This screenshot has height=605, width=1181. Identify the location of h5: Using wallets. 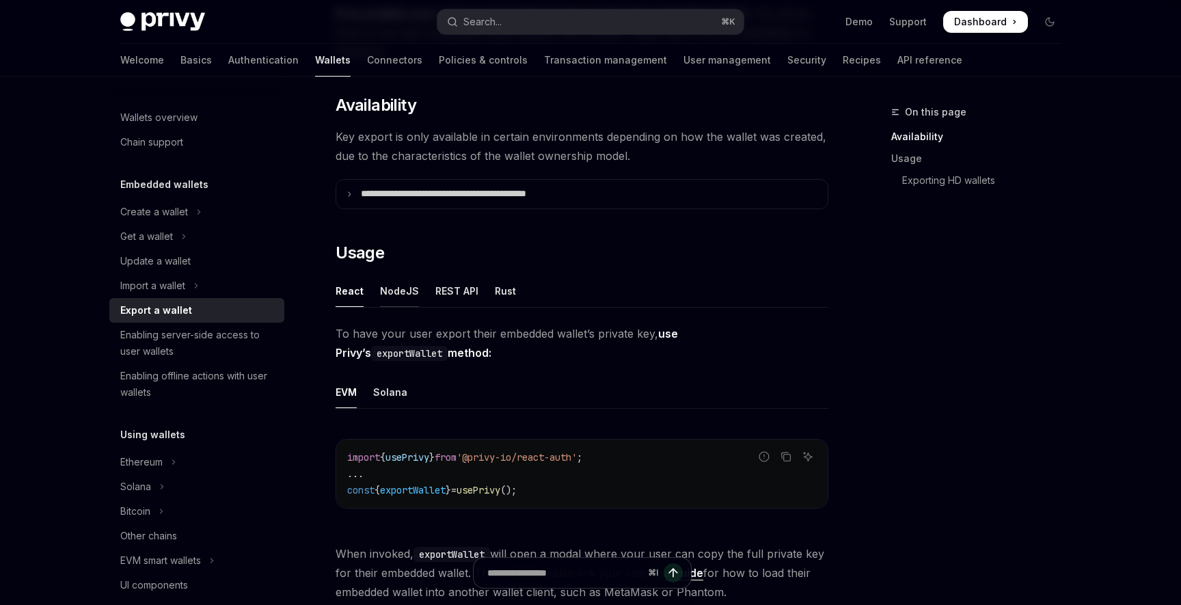
(152, 435).